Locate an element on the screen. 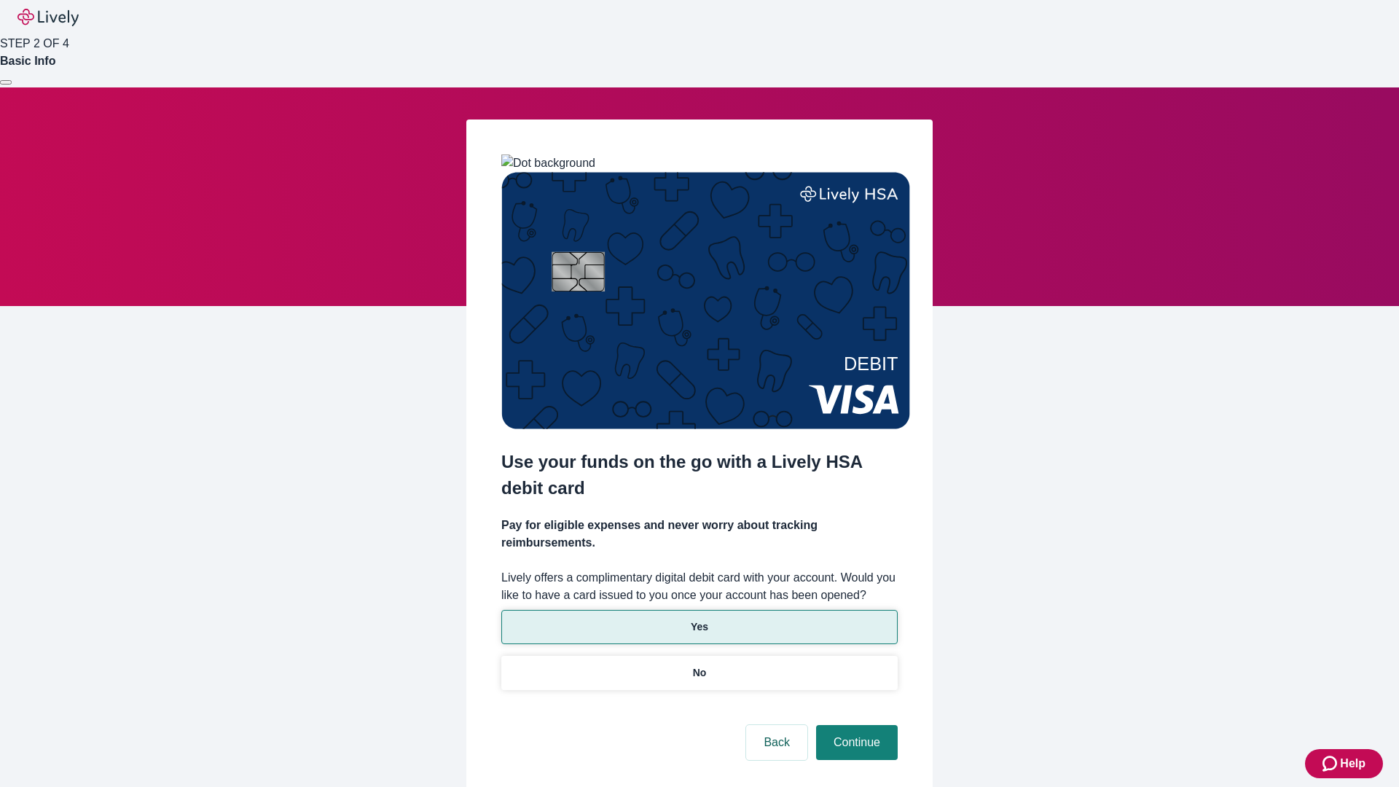 The width and height of the screenshot is (1399, 787). button: No is located at coordinates (699, 672).